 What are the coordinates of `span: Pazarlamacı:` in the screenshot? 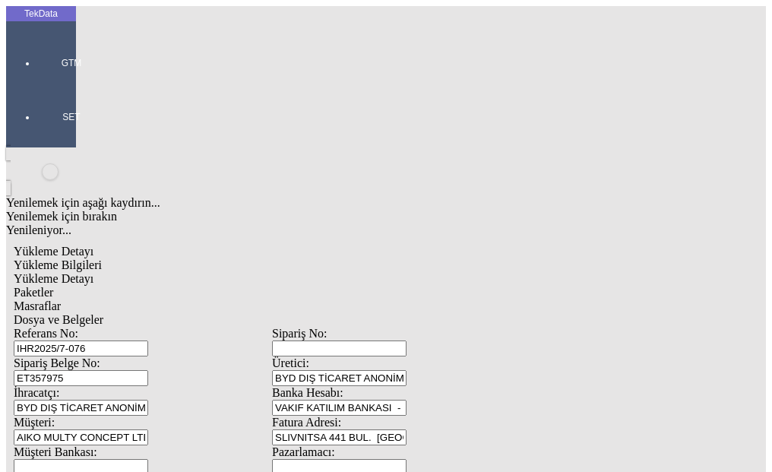 It's located at (303, 452).